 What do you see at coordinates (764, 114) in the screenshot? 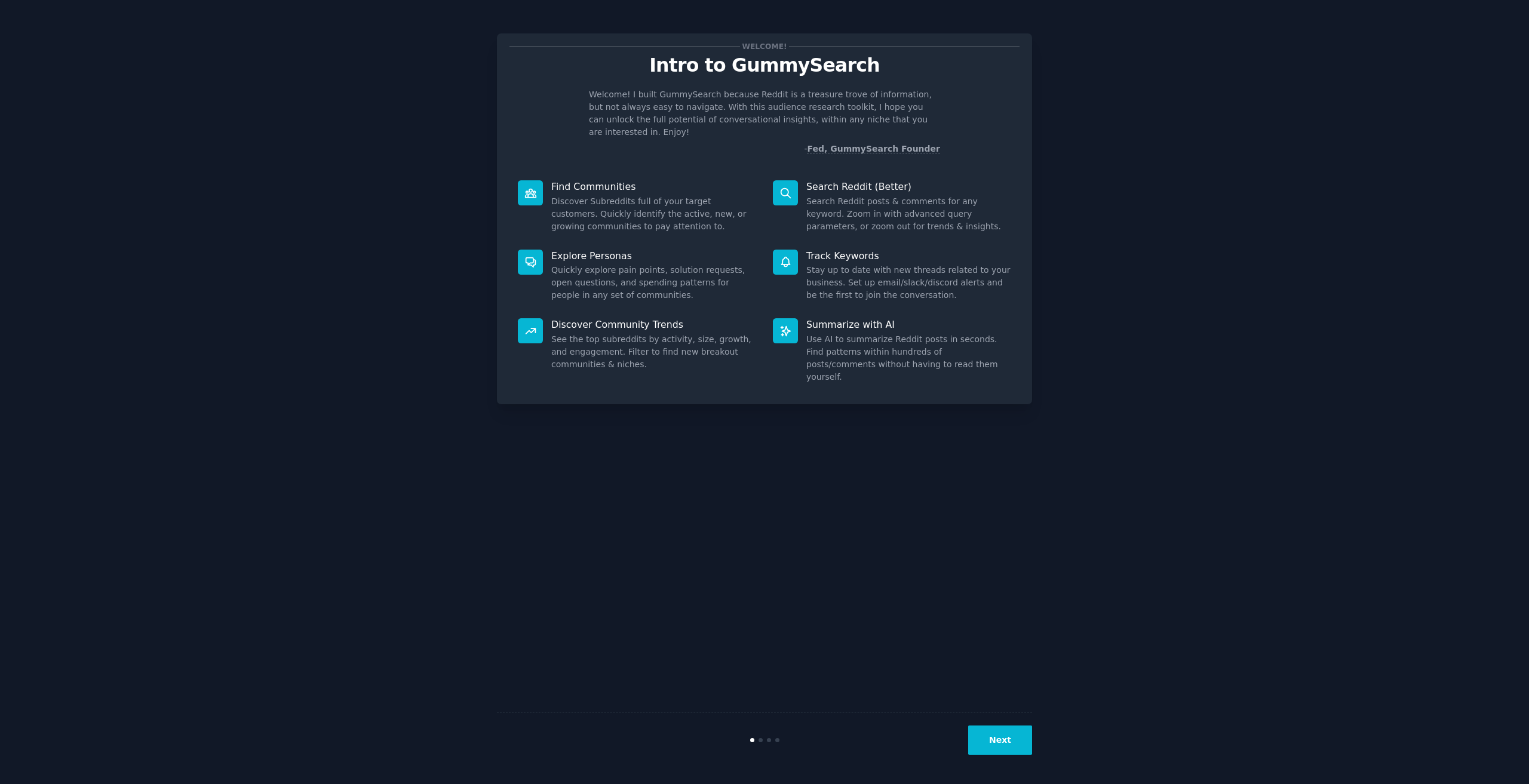
I see `p: Welcome! I built GummySearch because Reddit is a treasure trove of information, but not always ea...` at bounding box center [764, 114].